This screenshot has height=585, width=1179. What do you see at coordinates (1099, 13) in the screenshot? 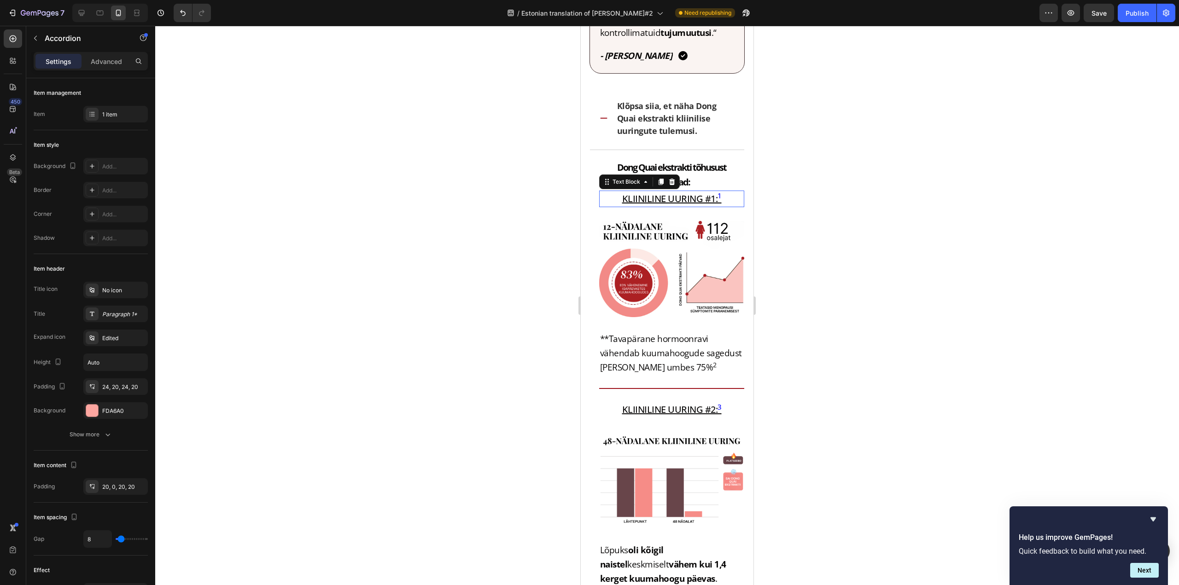
I see `button: Save` at bounding box center [1099, 13].